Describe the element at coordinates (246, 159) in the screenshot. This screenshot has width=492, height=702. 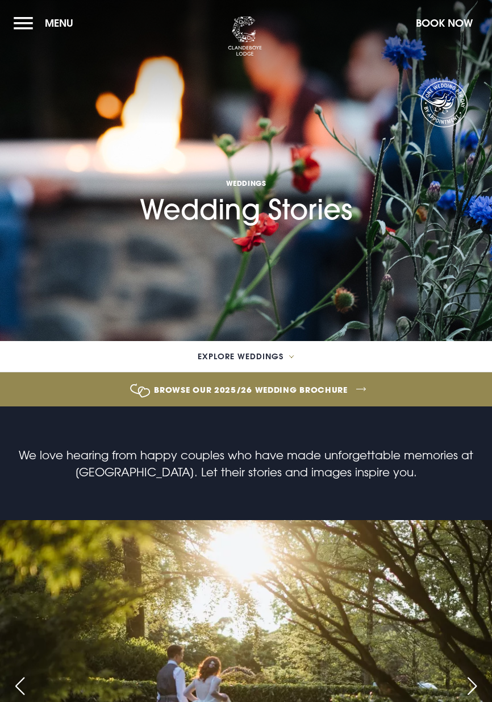
I see `h1: Wedding Stories` at that location.